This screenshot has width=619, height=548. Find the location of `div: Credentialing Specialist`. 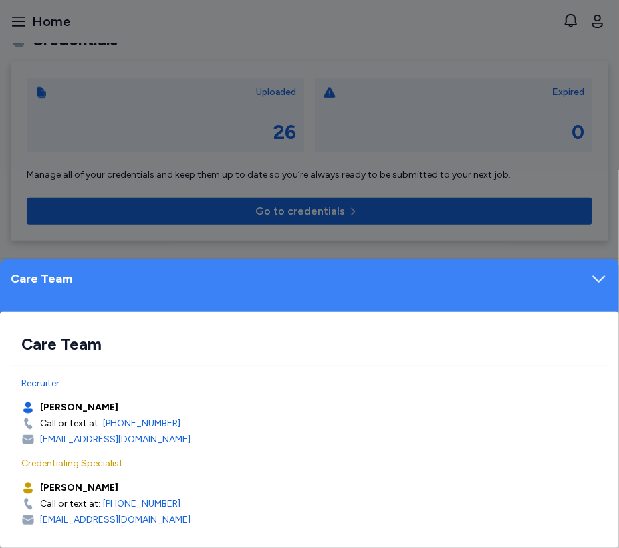

div: Credentialing Specialist is located at coordinates (310, 464).